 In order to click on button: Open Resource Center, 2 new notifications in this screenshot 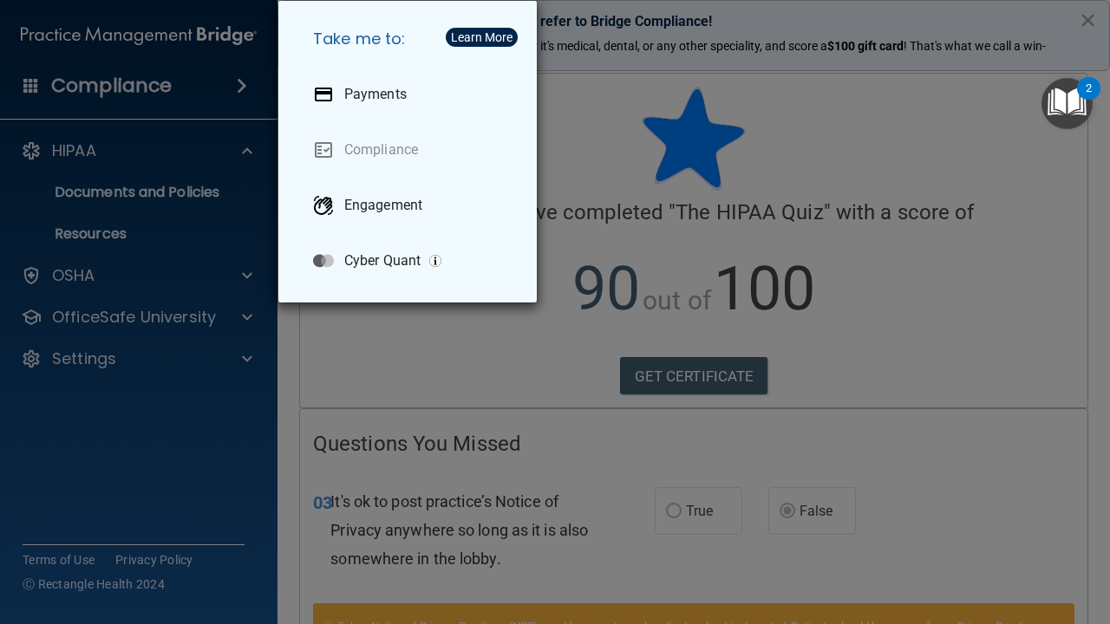, I will do `click(1066, 103)`.